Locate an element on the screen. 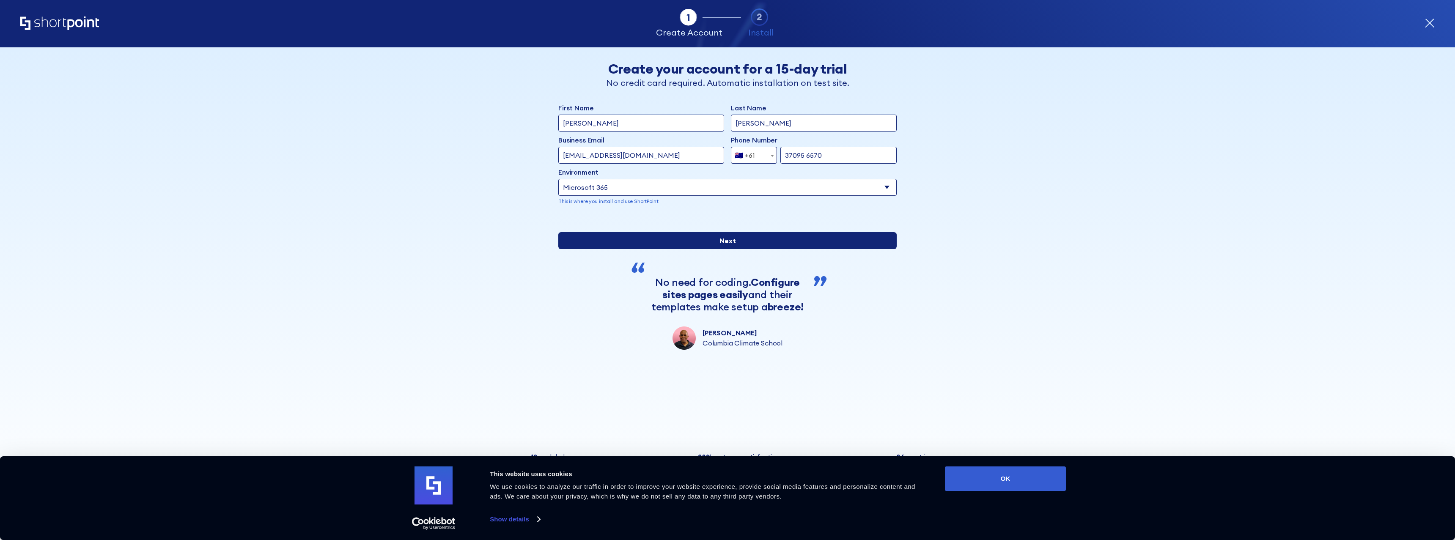 Image resolution: width=1455 pixels, height=540 pixels. a: Usercentrics Cookiebot - opens in a new window is located at coordinates (434, 524).